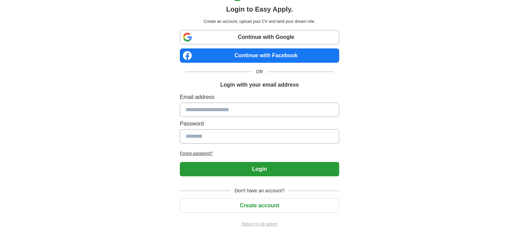 This screenshot has height=237, width=519. What do you see at coordinates (259, 224) in the screenshot?
I see `a: Return to job advert` at bounding box center [259, 224].